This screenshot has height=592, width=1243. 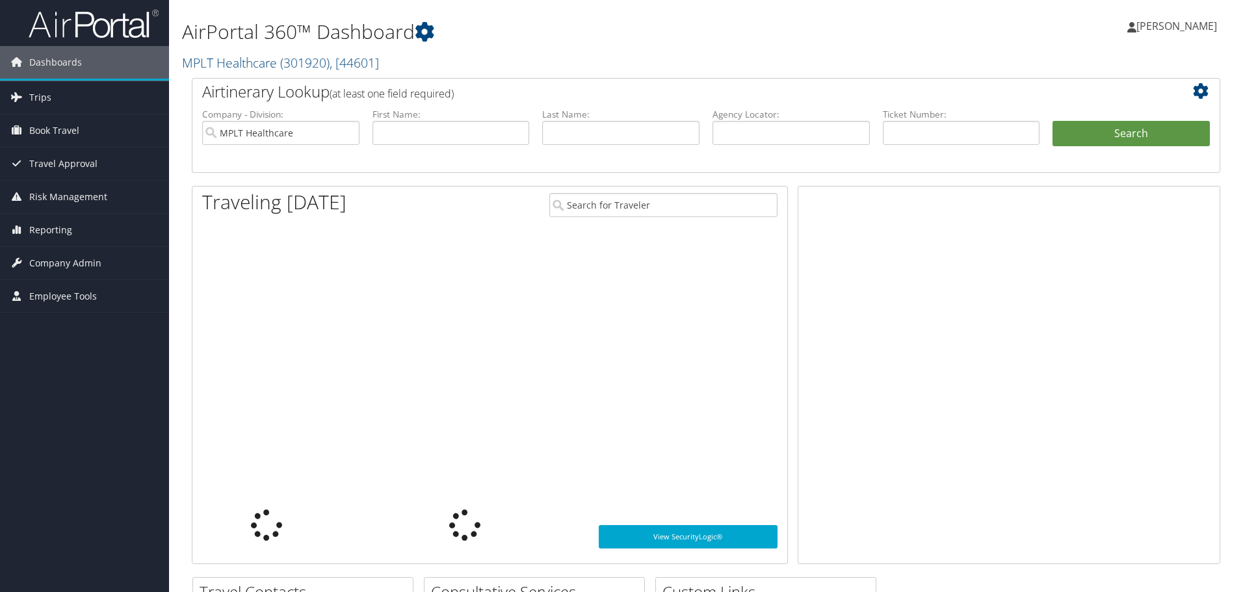 I want to click on button: Search, so click(x=1131, y=134).